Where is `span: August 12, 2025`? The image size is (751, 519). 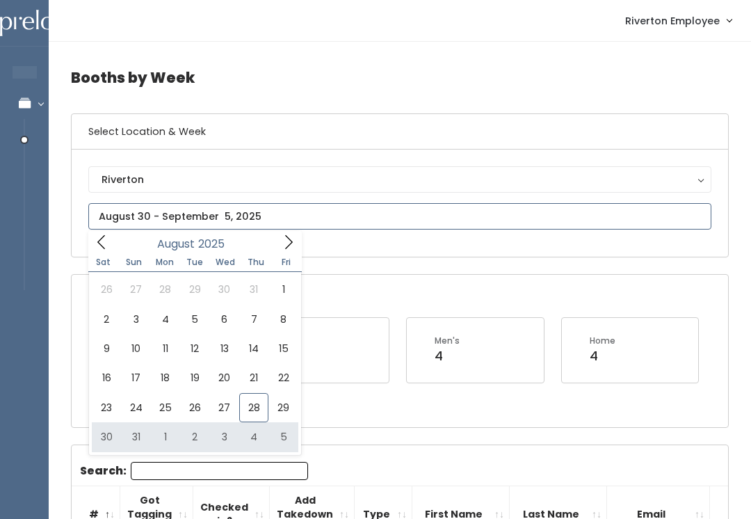
span: August 12, 2025 is located at coordinates (195, 348).